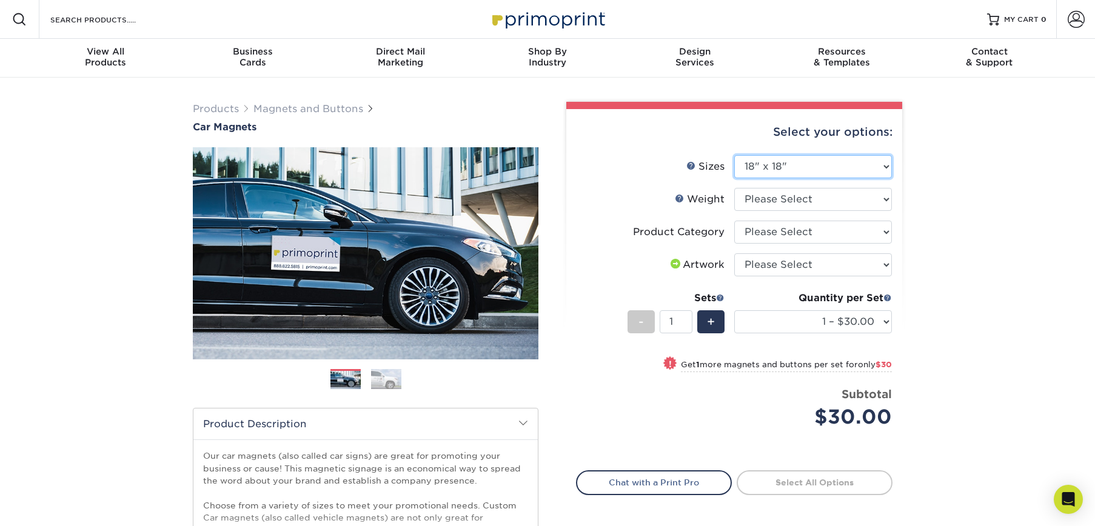  Describe the element at coordinates (678, 232) in the screenshot. I see `div: Product Category` at that location.